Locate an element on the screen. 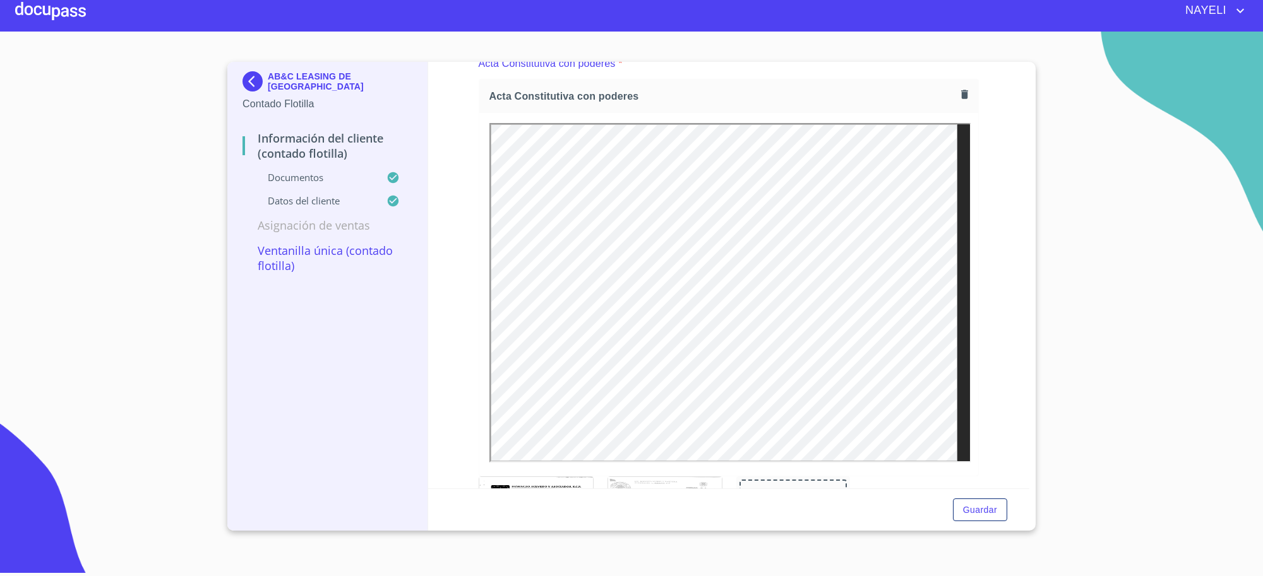 The image size is (1263, 576). span: NAYELI is located at coordinates (1204, 11).